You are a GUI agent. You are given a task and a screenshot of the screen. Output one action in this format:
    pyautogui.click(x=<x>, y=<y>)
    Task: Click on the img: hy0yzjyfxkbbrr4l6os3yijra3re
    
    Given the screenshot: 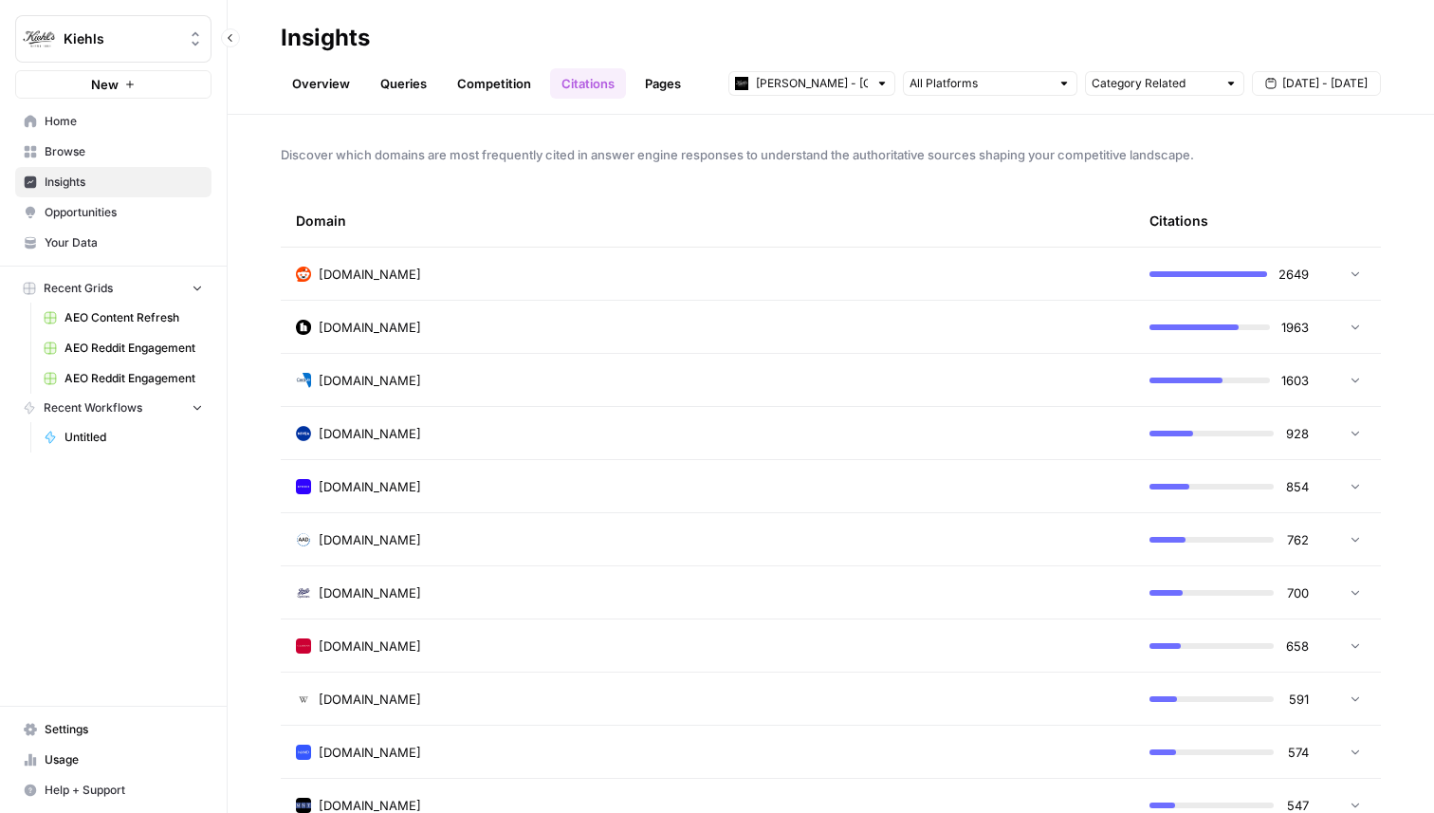 What is the action you would take?
    pyautogui.click(x=303, y=805)
    